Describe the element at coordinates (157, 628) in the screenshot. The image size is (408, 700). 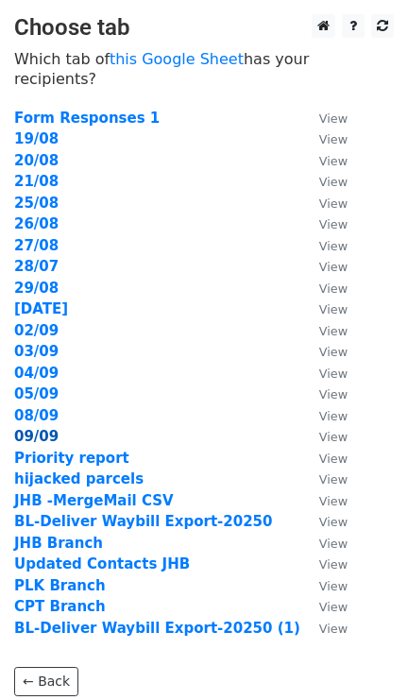
I see `strong: BL-Deliver Waybill Export-20250 (1)` at that location.